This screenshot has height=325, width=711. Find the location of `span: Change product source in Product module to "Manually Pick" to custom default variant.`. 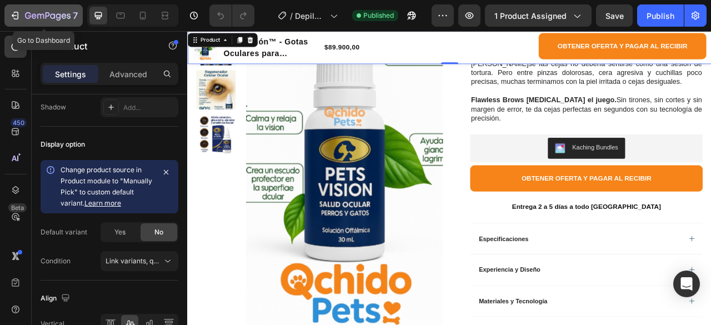

span: Change product source in Product module to "Manually Pick" to custom default variant. is located at coordinates (106, 186).